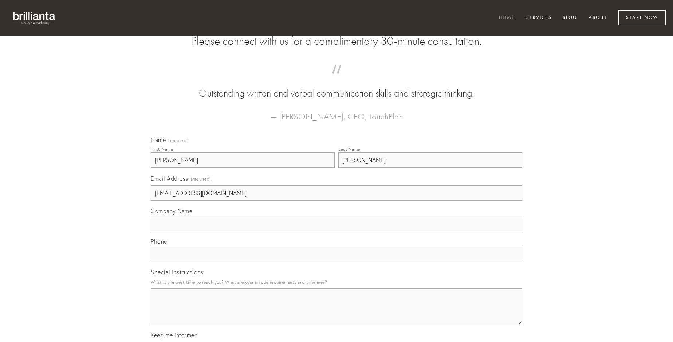 Image resolution: width=673 pixels, height=342 pixels. Describe the element at coordinates (169, 178) in the screenshot. I see `span: Email Address` at that location.